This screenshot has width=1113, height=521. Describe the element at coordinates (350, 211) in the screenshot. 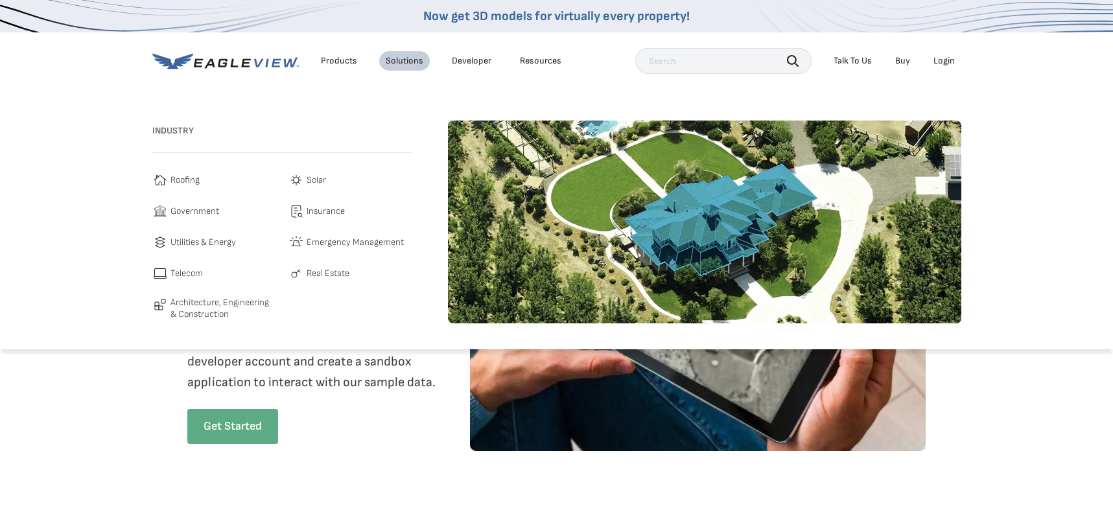

I see `a: Insurance` at that location.